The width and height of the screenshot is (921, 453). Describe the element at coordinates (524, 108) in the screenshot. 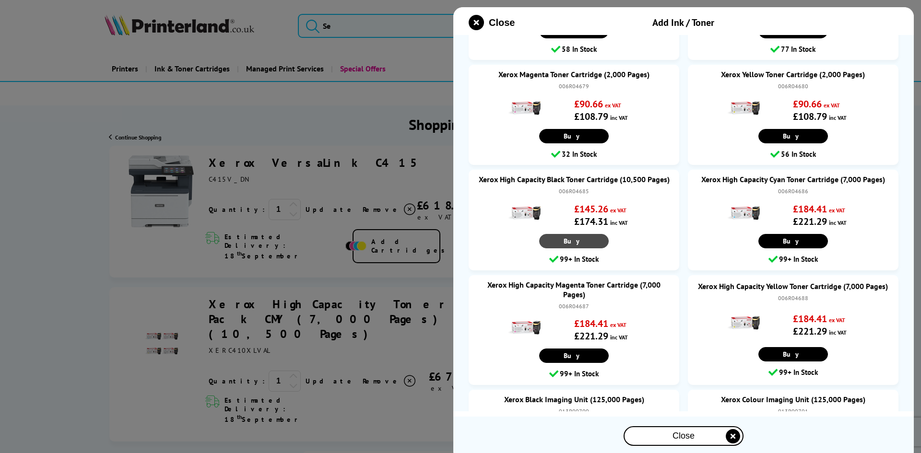

I see `img: Xerox Magenta Toner Cartridge (2,000 Pages)` at that location.